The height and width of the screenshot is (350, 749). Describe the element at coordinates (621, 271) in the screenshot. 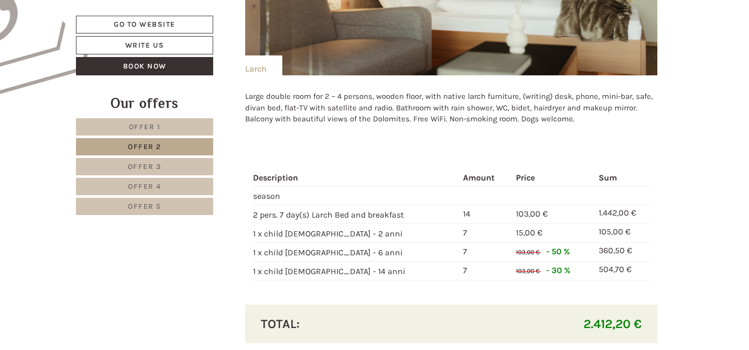

I see `td: 504,70 €` at that location.